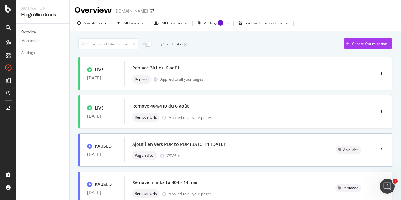  Describe the element at coordinates (145, 156) in the screenshot. I see `span: Page Editor` at that location.